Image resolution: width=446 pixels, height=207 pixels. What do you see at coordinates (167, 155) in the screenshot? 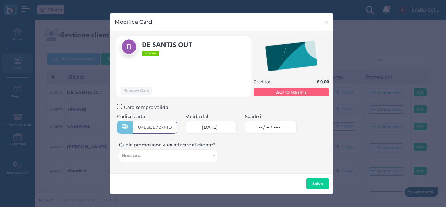
I see `span: Nessuna` at bounding box center [167, 155].